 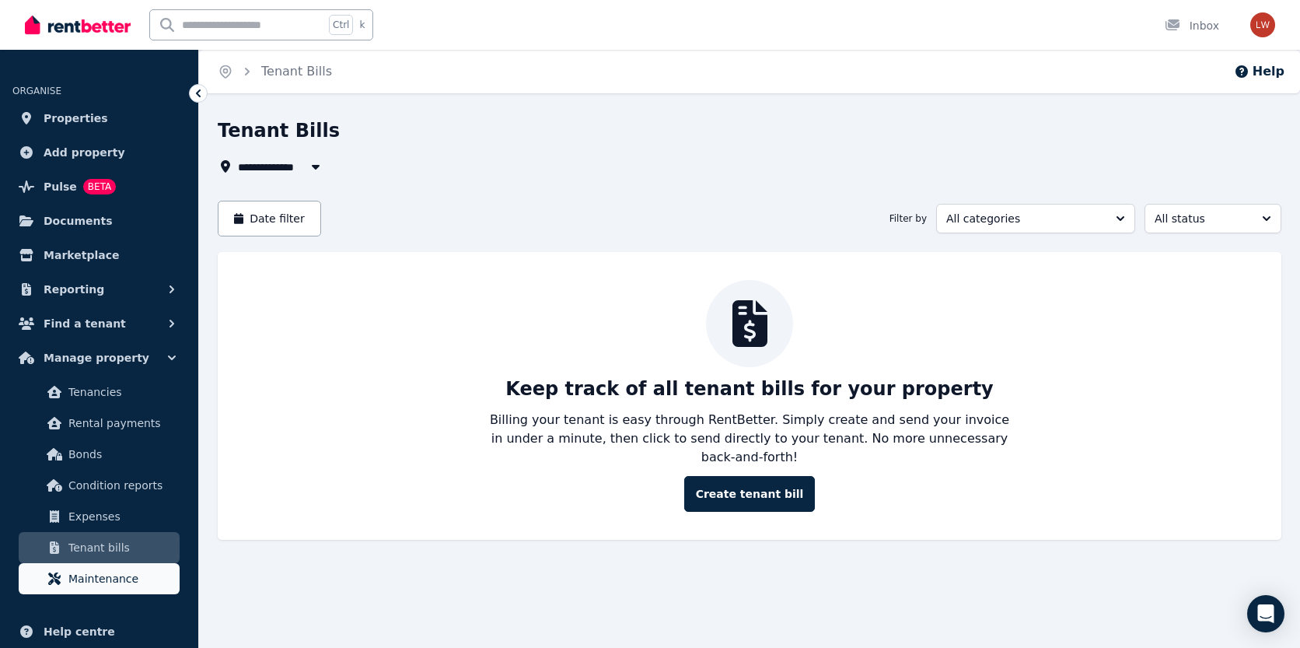 What do you see at coordinates (99, 632) in the screenshot?
I see `a: Help centre` at bounding box center [99, 632].